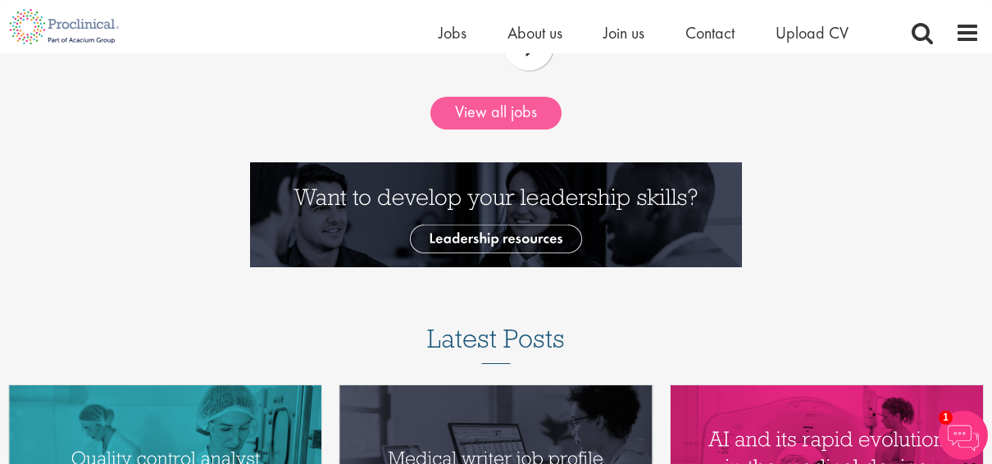 Image resolution: width=992 pixels, height=464 pixels. I want to click on a: Contact, so click(710, 33).